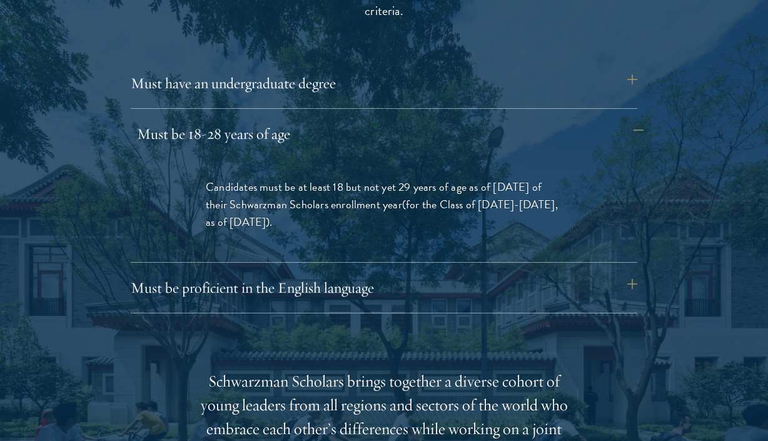 This screenshot has height=441, width=768. Describe the element at coordinates (384, 288) in the screenshot. I see `button: Must be proficient in the English language` at that location.